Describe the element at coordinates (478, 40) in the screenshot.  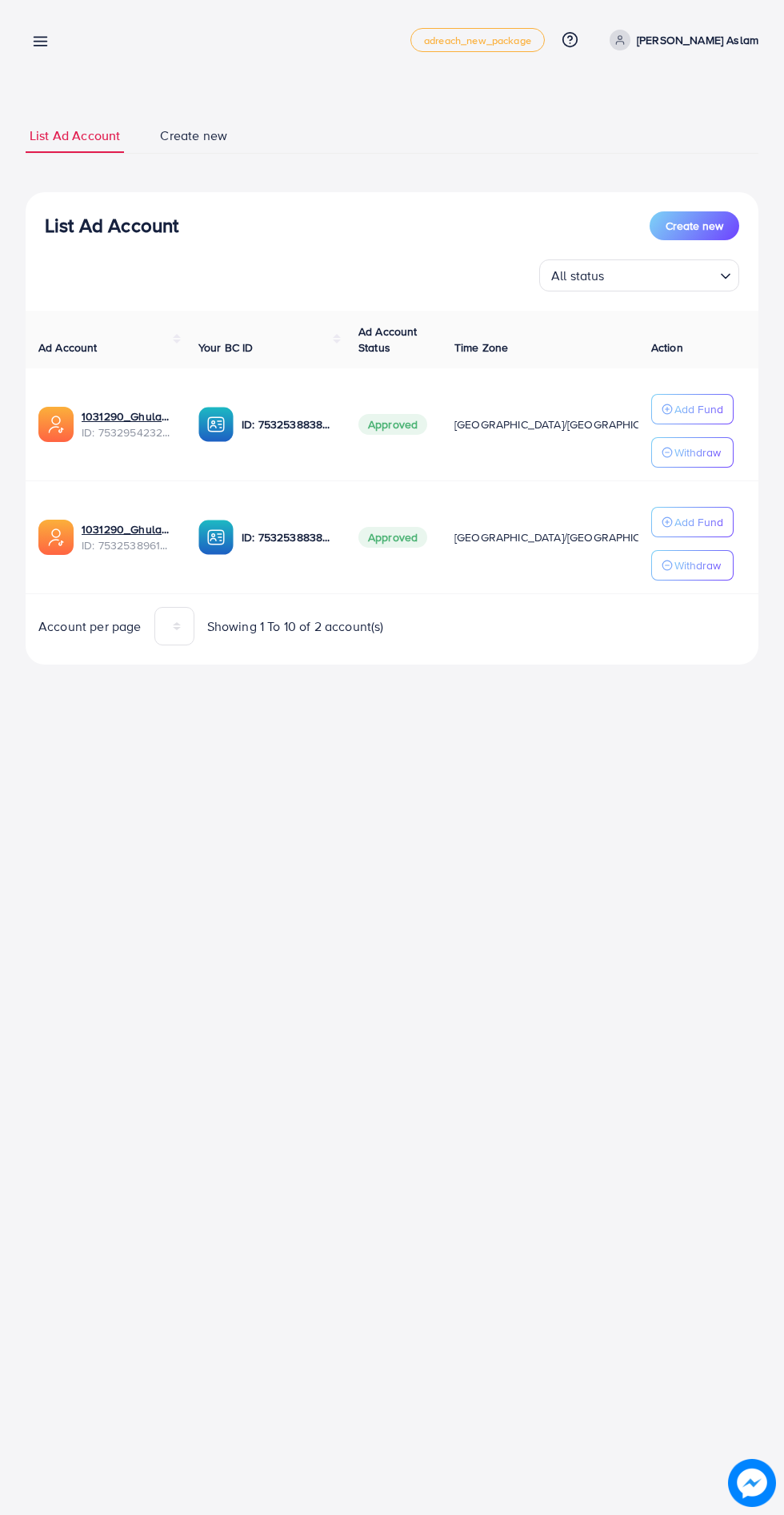
I see `a: adreach_new_package` at that location.